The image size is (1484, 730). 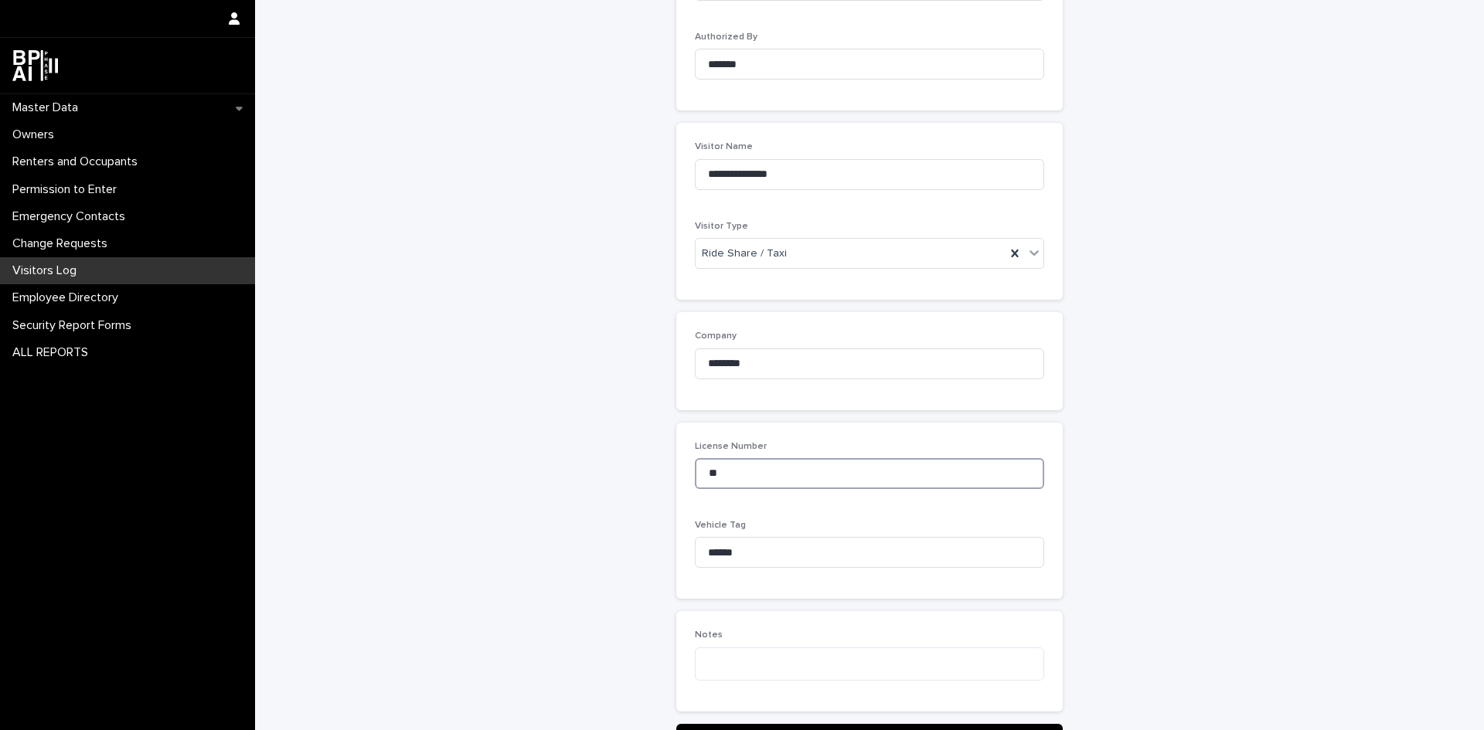 I want to click on p: Owners, so click(x=36, y=134).